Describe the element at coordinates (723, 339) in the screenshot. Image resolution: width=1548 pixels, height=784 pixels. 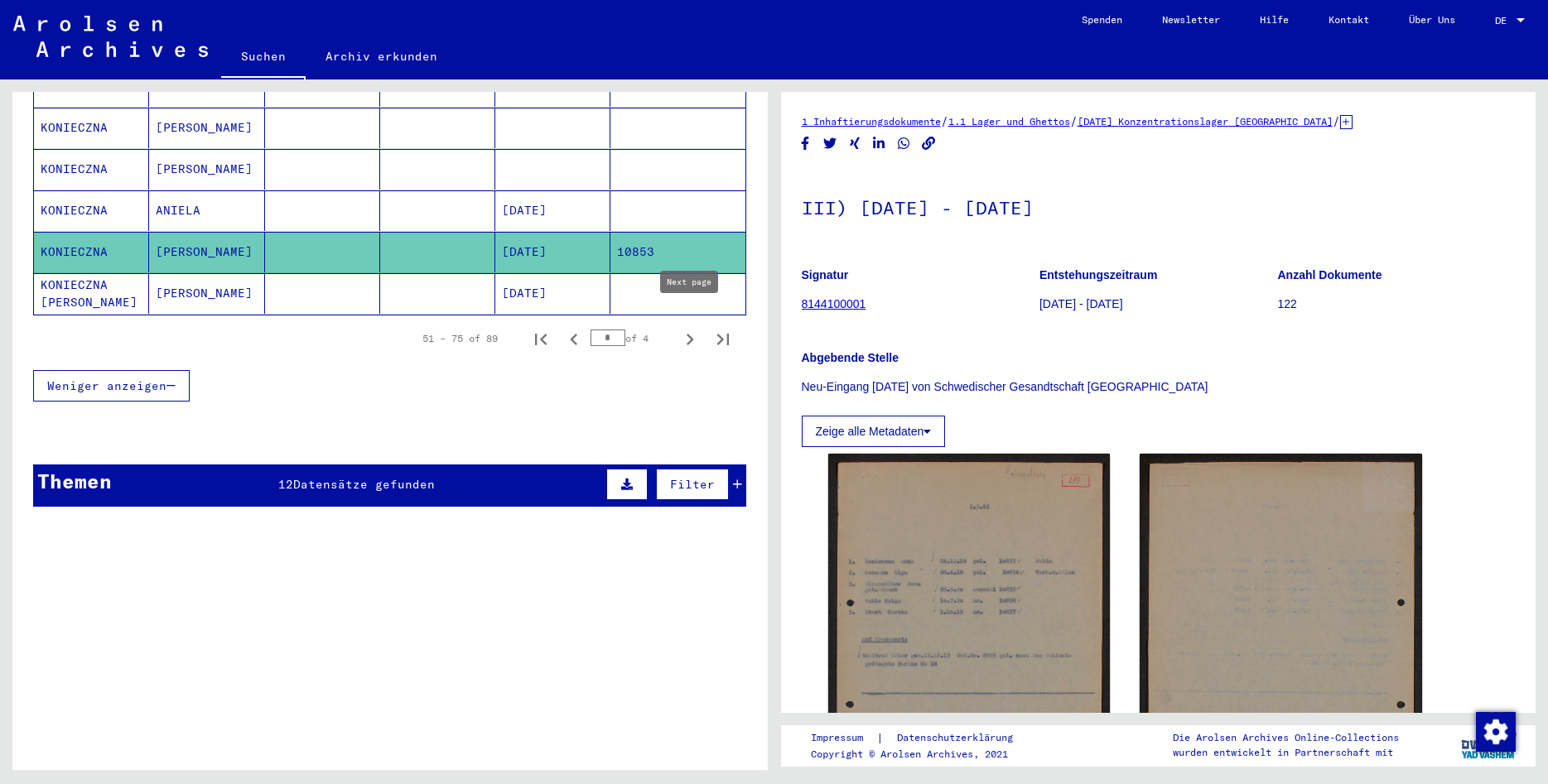
I see `button: Last page` at that location.